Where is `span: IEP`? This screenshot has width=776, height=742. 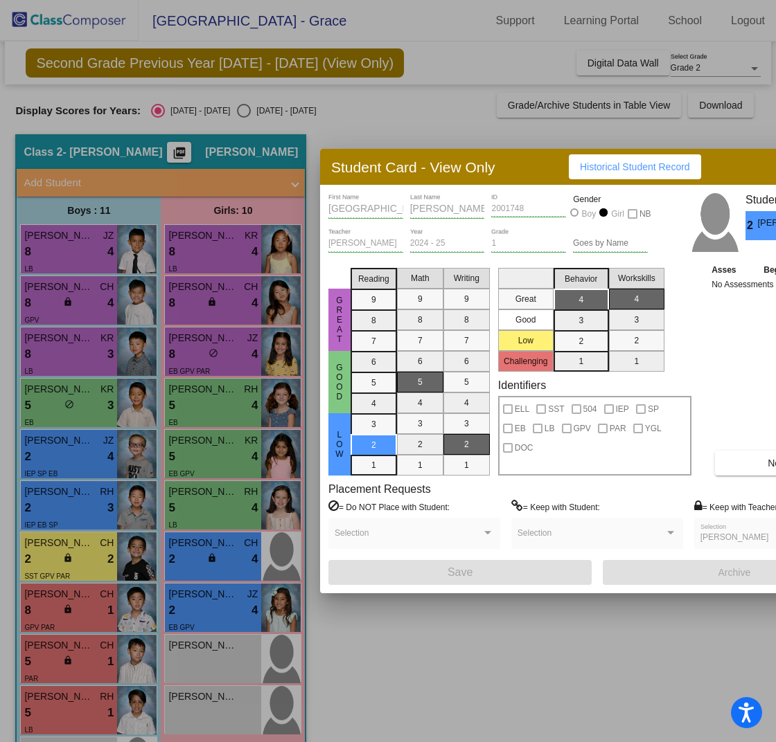 span: IEP is located at coordinates (622, 409).